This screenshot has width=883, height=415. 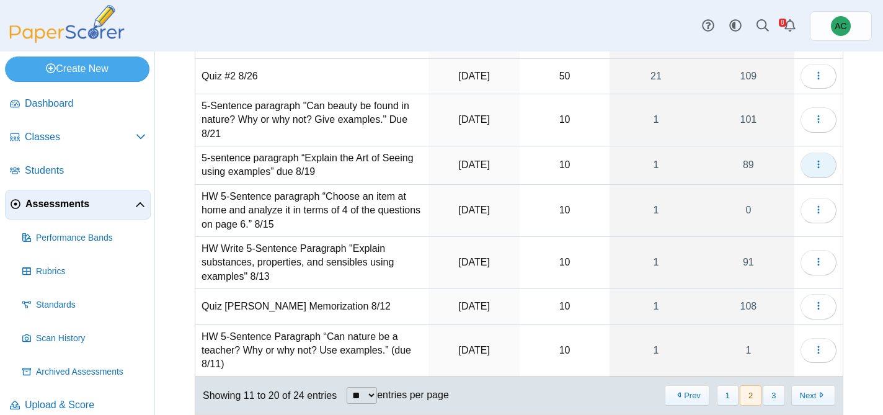 What do you see at coordinates (91, 372) in the screenshot?
I see `span: Archived Assessments` at bounding box center [91, 372].